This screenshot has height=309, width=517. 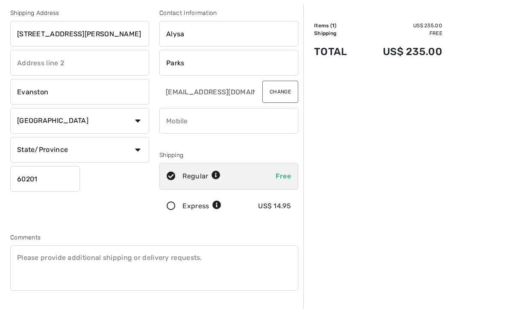 I want to click on div: Contact Information, so click(x=228, y=13).